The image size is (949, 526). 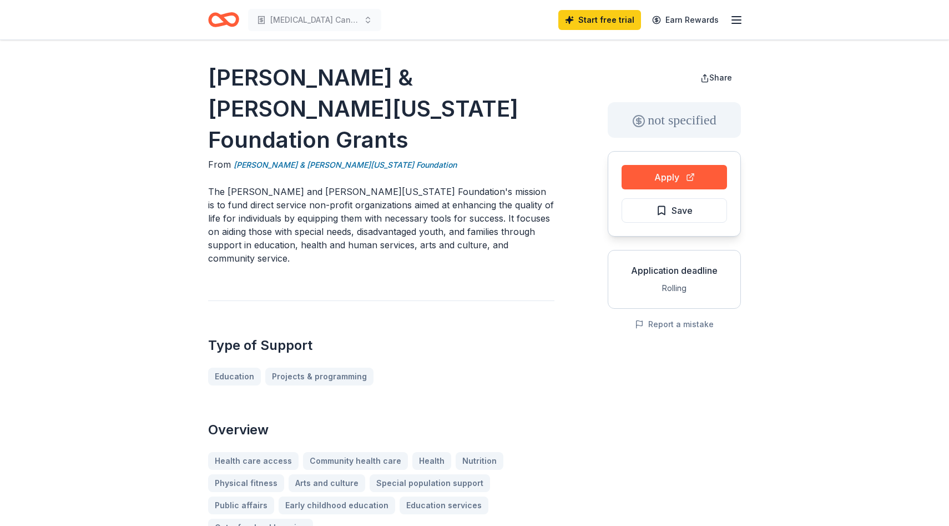 I want to click on div: Rolling, so click(x=675, y=288).